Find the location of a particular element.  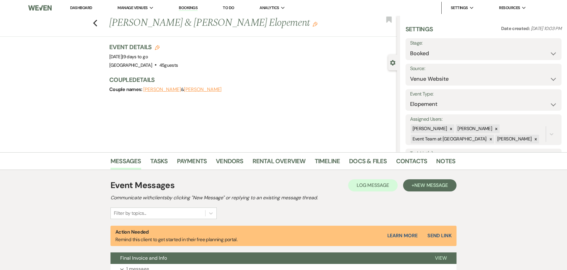

a: Dashboard is located at coordinates (81, 8).